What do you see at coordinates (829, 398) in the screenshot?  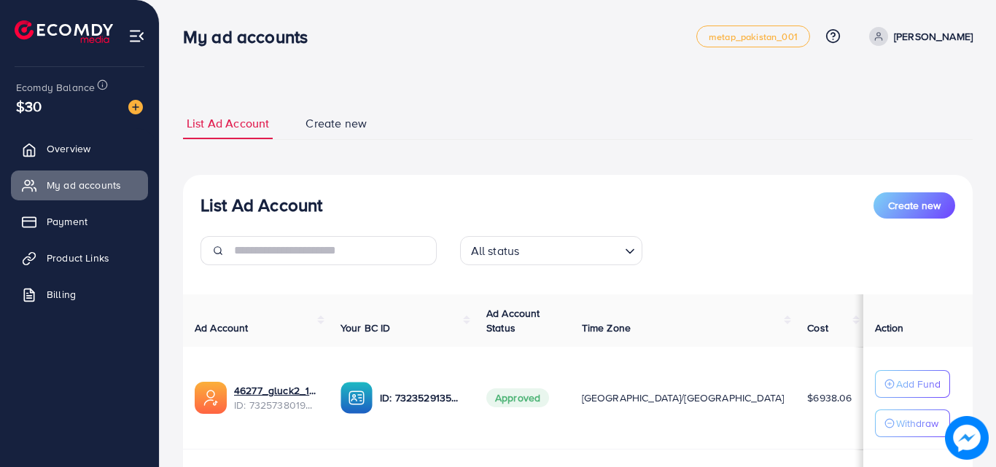 I see `span: $6938.06` at bounding box center [829, 398].